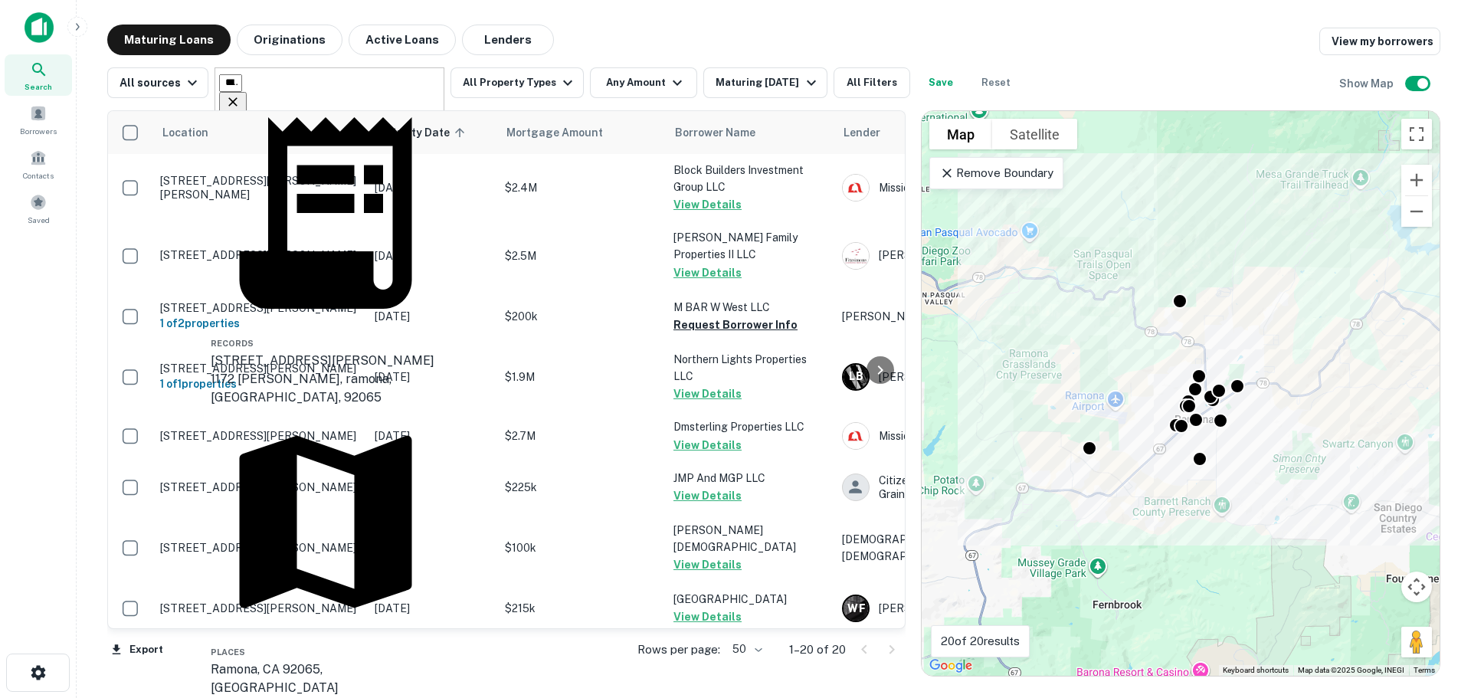 The height and width of the screenshot is (698, 1471). What do you see at coordinates (564, 133) in the screenshot?
I see `span: Mortgage Amount` at bounding box center [564, 133].